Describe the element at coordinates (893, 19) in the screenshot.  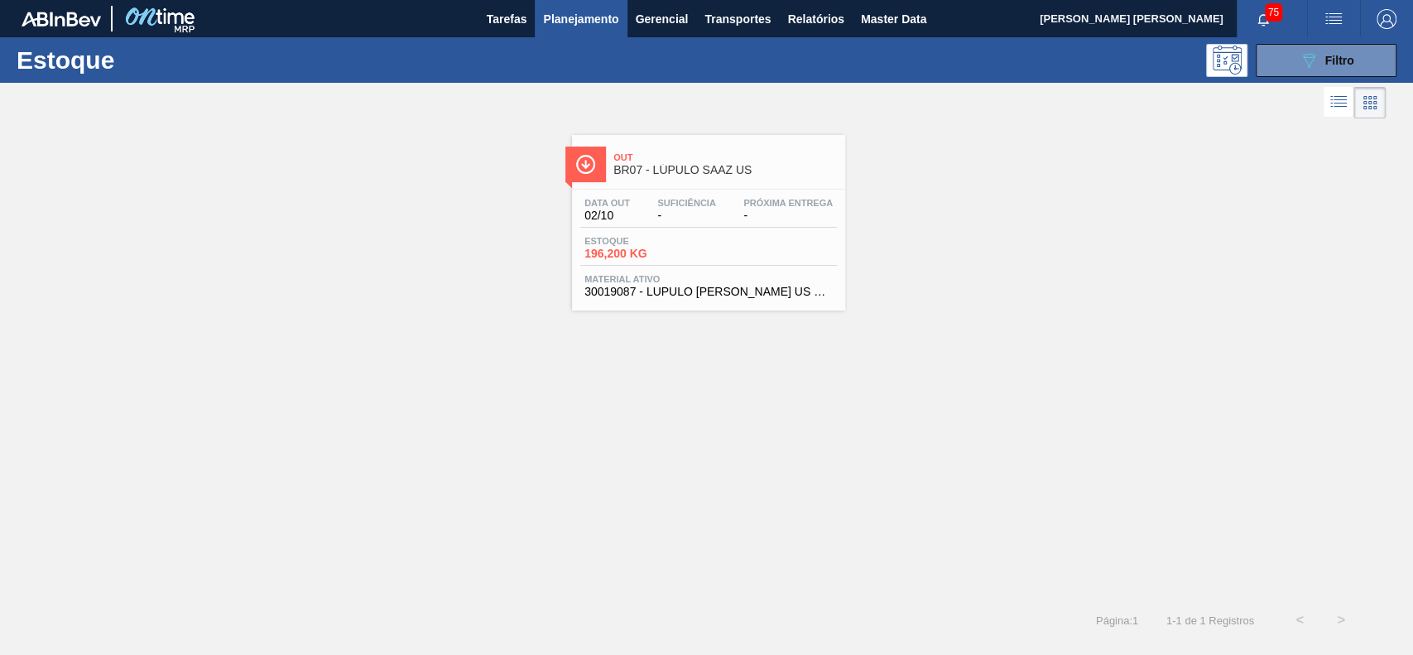
I see `span: Master Data` at that location.